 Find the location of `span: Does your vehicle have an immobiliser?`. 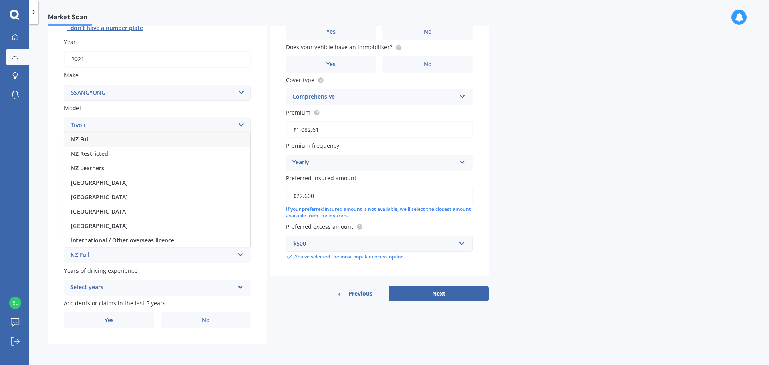

span: Does your vehicle have an immobiliser? is located at coordinates (339, 47).